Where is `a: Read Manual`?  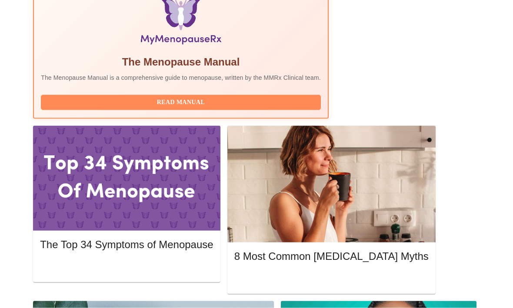 a: Read Manual is located at coordinates (182, 102).